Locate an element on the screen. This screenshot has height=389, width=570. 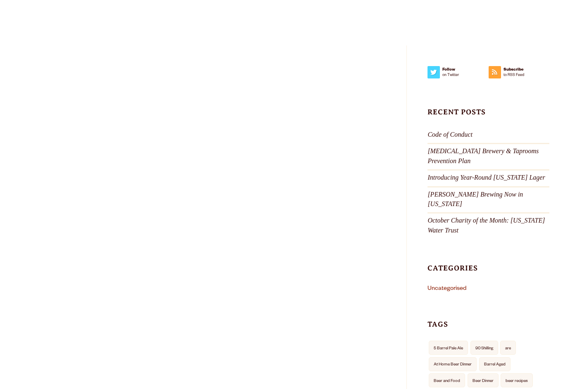
span: Gear is located at coordinates (173, 23).